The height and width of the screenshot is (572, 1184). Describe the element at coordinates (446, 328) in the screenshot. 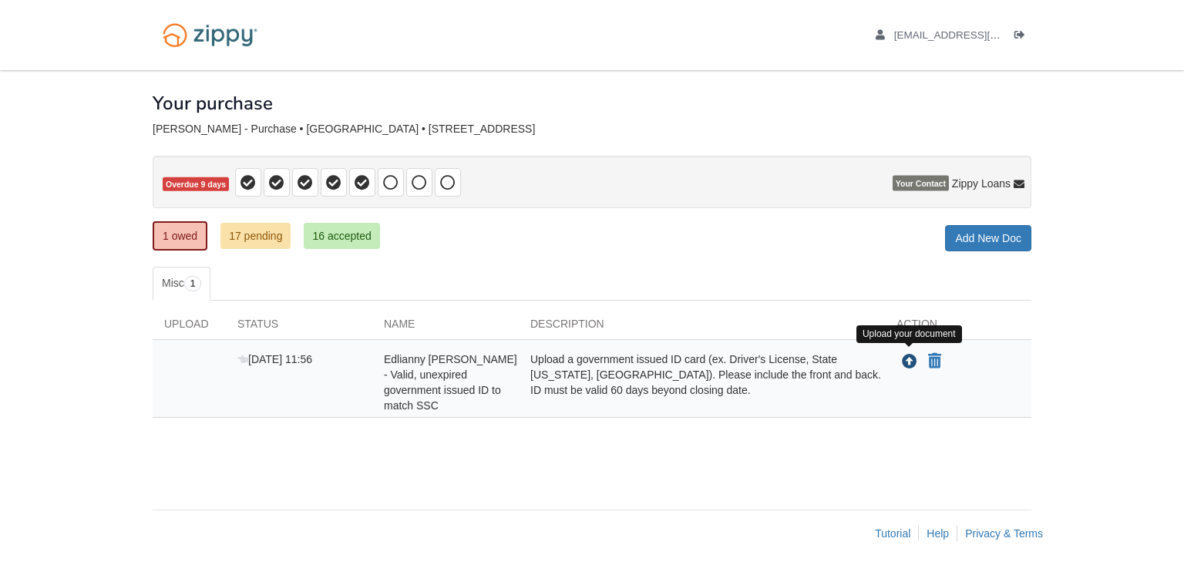

I see `div: Name` at that location.